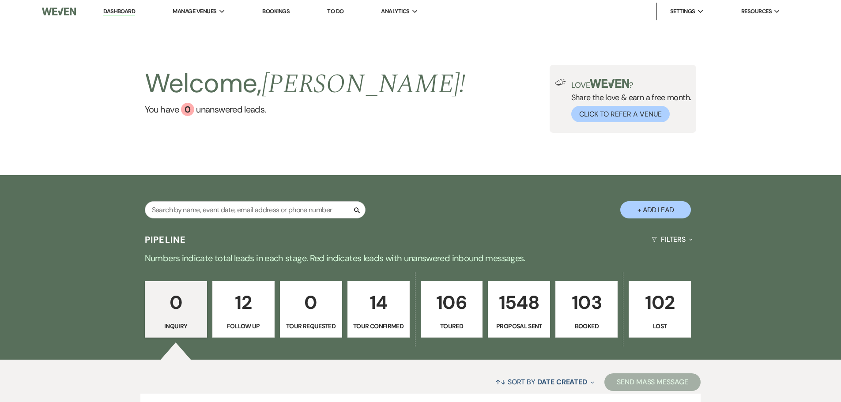  What do you see at coordinates (562, 382) in the screenshot?
I see `span: Date Created` at bounding box center [562, 382].